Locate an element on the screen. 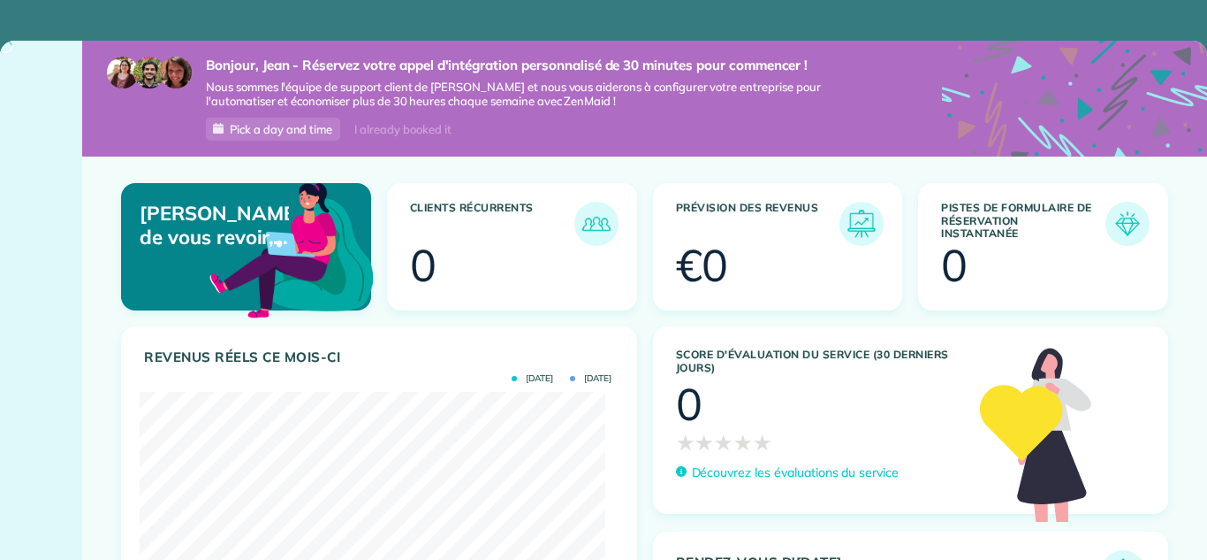 The width and height of the screenshot is (1207, 560). h3: Pistes de formulaire de réservation instantanée is located at coordinates (1024, 224).